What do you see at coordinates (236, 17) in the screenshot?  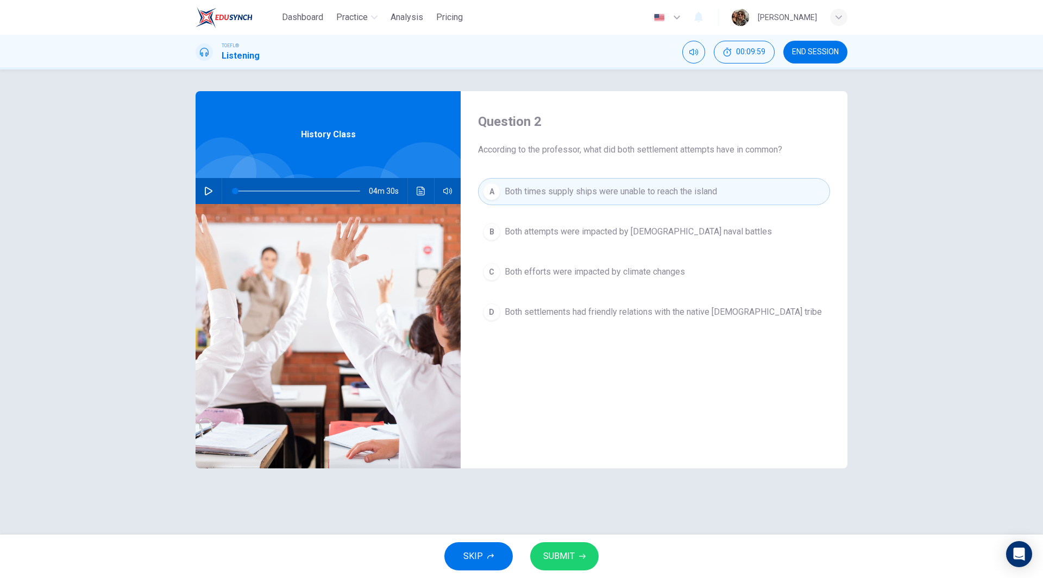 I see `a: EduSynch logo` at bounding box center [236, 17].